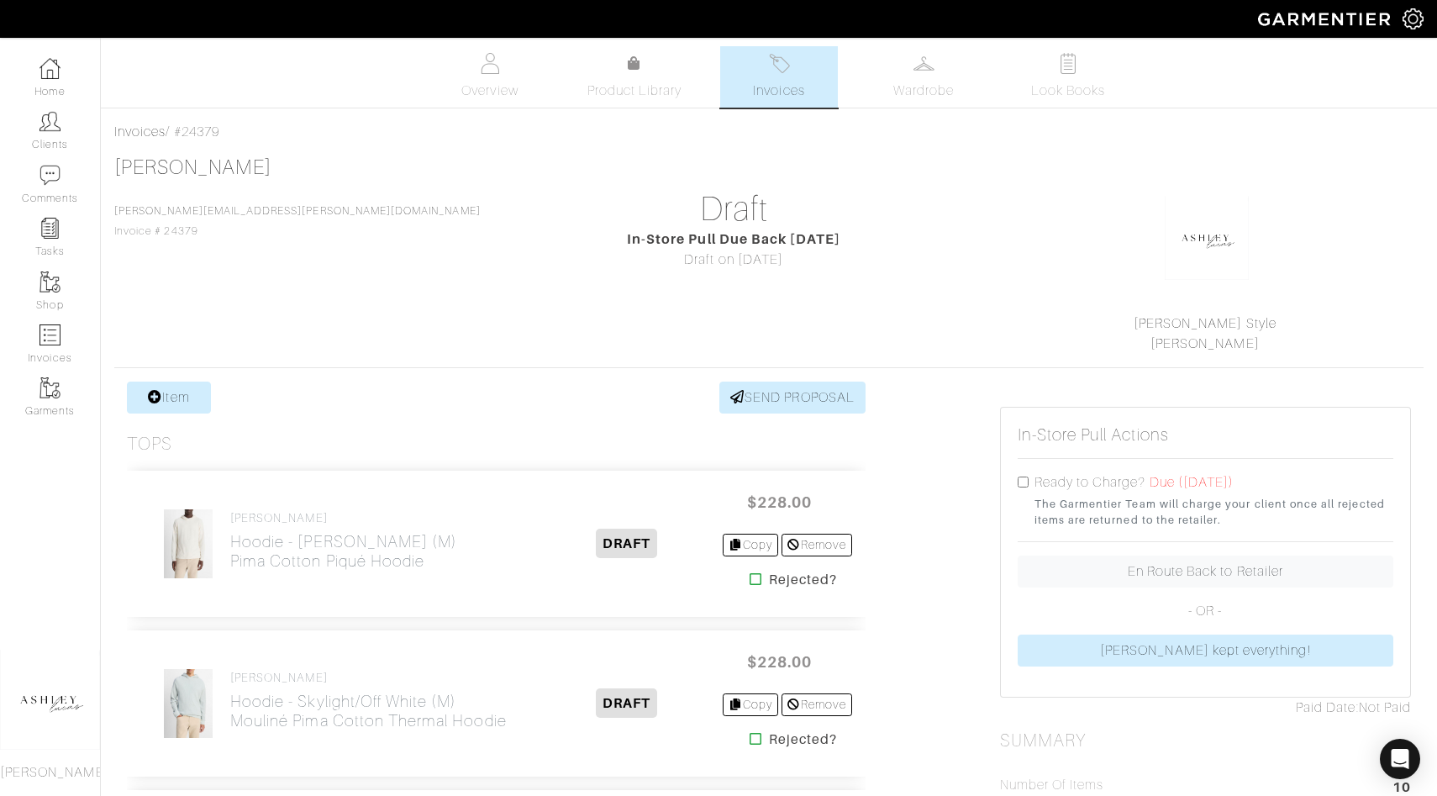 The image size is (1437, 796). I want to click on h5: In-Store Pull Actions, so click(1094, 435).